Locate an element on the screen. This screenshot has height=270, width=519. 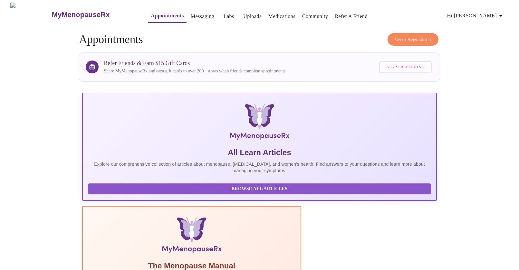
a: MyMenopauseRx is located at coordinates (93, 15).